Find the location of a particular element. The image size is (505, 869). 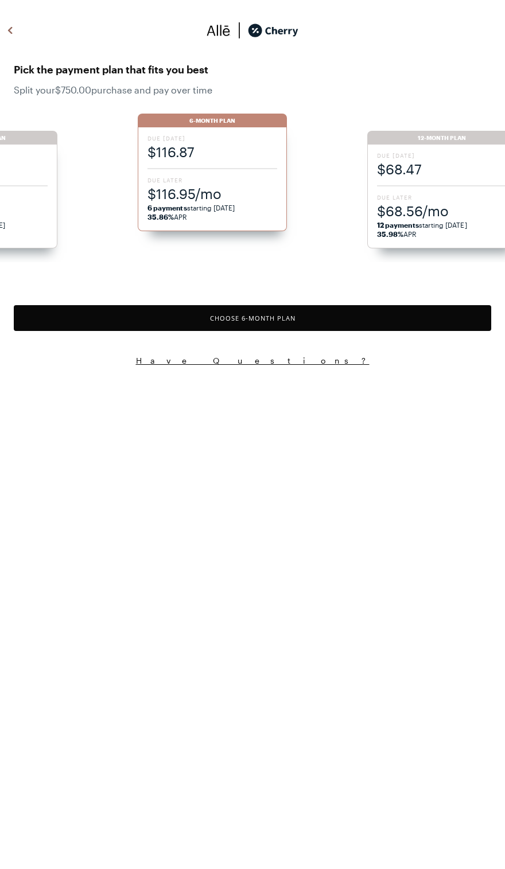

span: Due Later is located at coordinates (212, 180).